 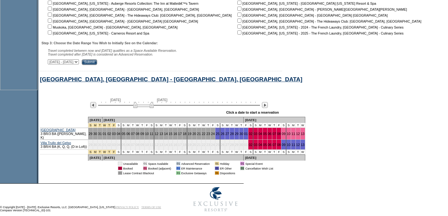 I want to click on td: Cancellation Wish List, so click(x=259, y=169).